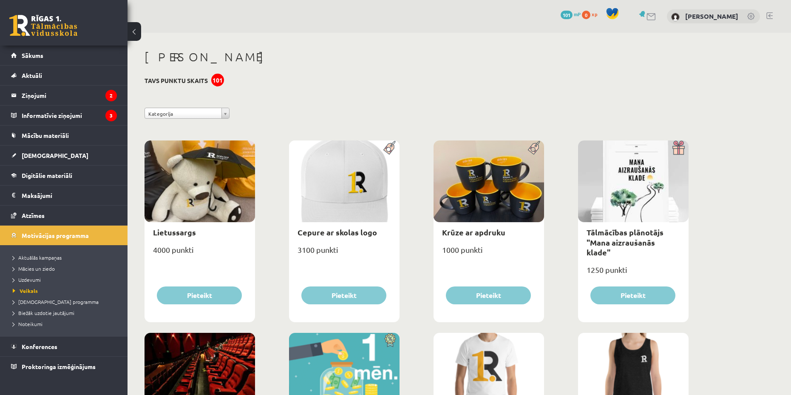  Describe the element at coordinates (592, 14) in the screenshot. I see `a: 0 xp` at that location.